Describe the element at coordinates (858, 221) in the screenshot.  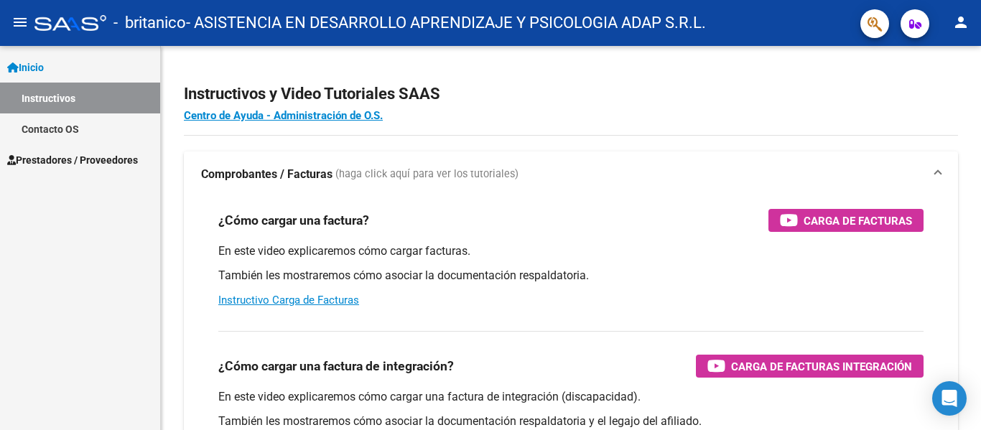
I see `span: Carga de Facturas` at that location.